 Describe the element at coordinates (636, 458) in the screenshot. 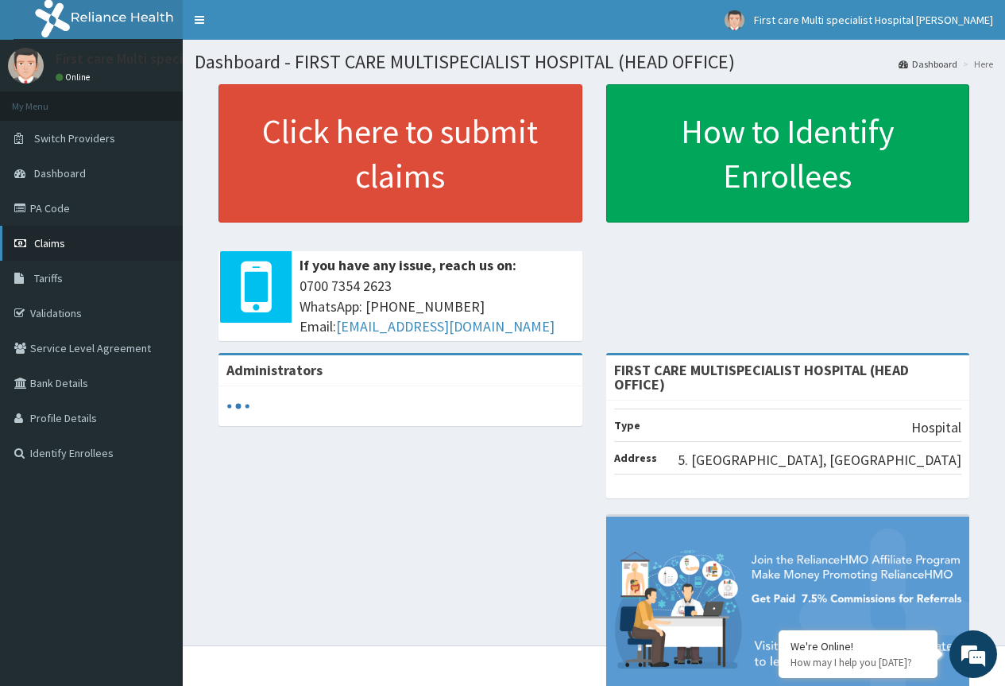

I see `b: Address` at that location.